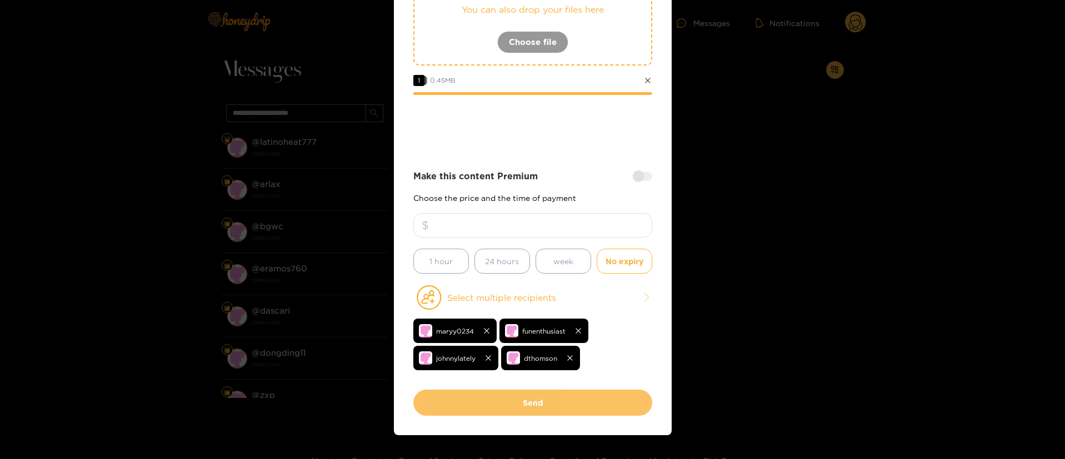  What do you see at coordinates (533, 198) in the screenshot?
I see `p: Choose the price and the time of payment` at bounding box center [533, 198].